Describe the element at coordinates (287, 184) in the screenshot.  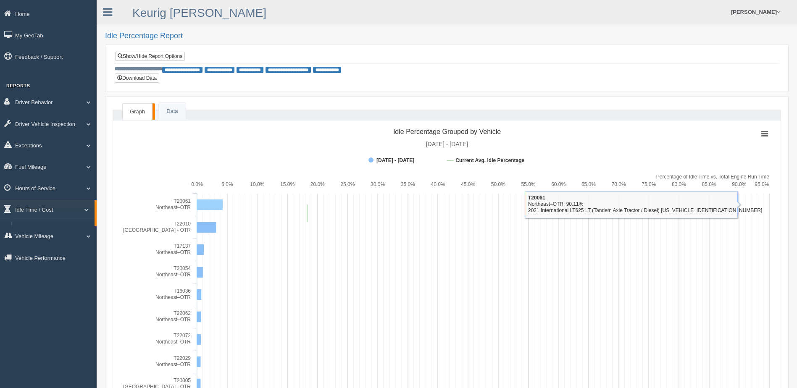
I see `text: 15.0%` at that location.